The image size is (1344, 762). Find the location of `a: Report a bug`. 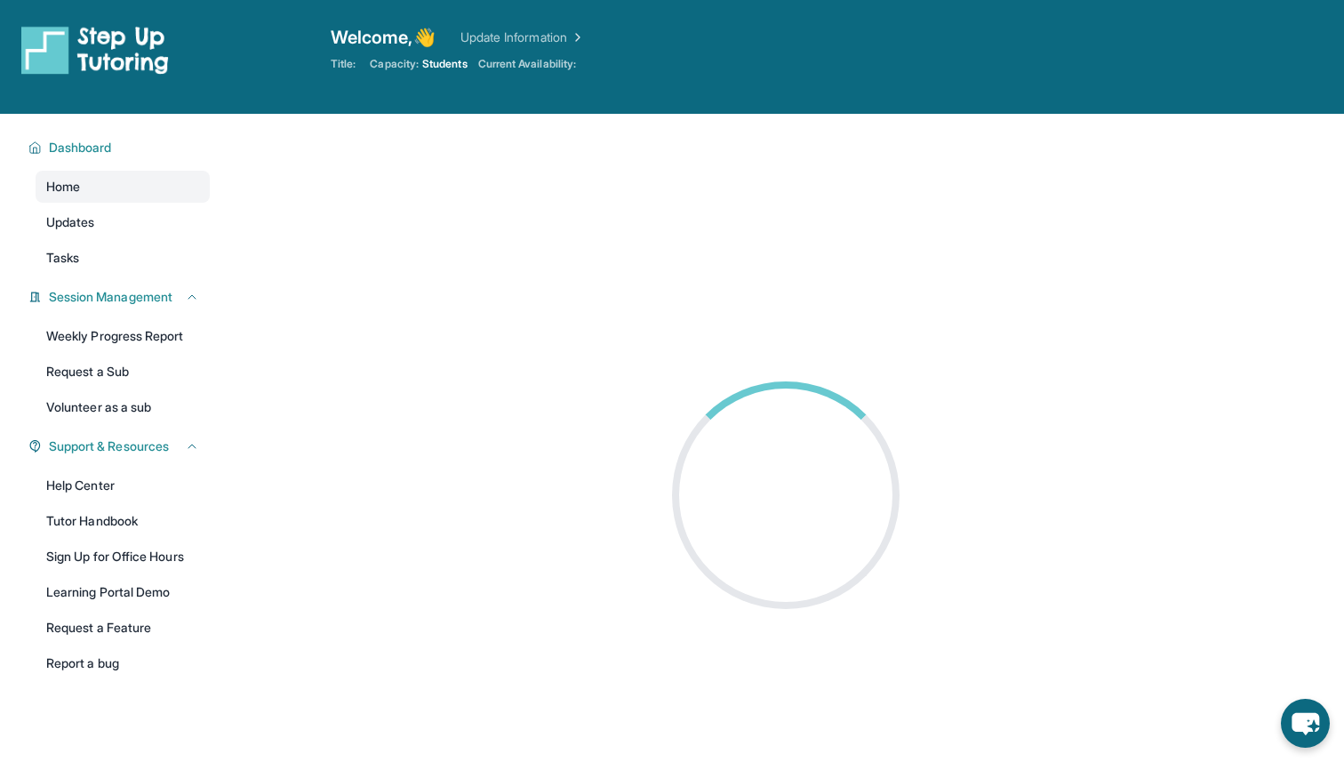

a: Report a bug is located at coordinates (123, 663).